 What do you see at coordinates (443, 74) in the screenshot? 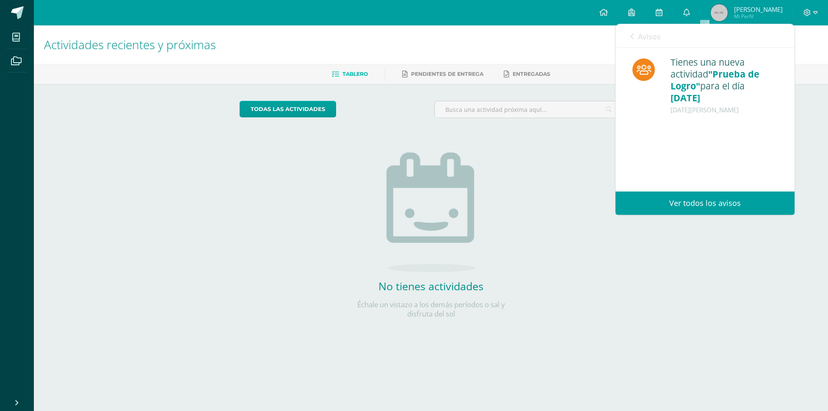
I see `a: Pendientes de entrega` at bounding box center [443, 74].